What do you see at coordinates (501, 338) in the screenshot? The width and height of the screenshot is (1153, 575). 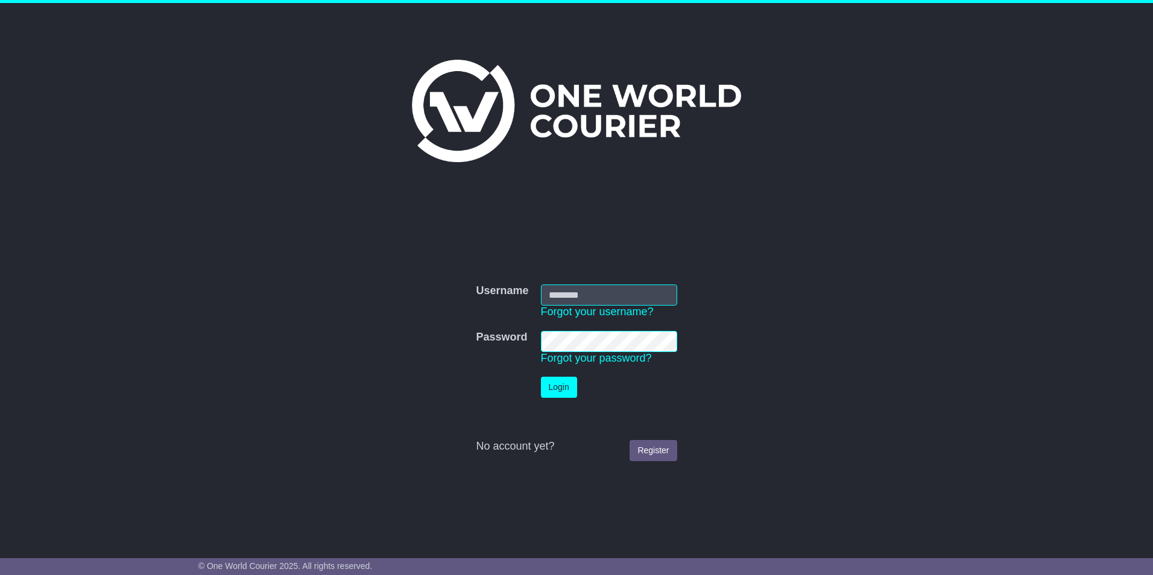 I see `label: Password` at bounding box center [501, 338].